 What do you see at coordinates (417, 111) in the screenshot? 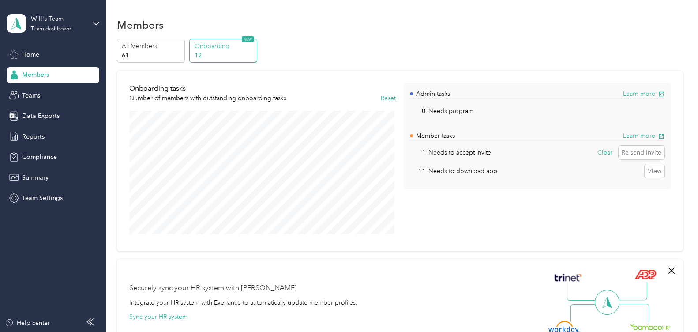
I see `p: 0` at bounding box center [417, 111].